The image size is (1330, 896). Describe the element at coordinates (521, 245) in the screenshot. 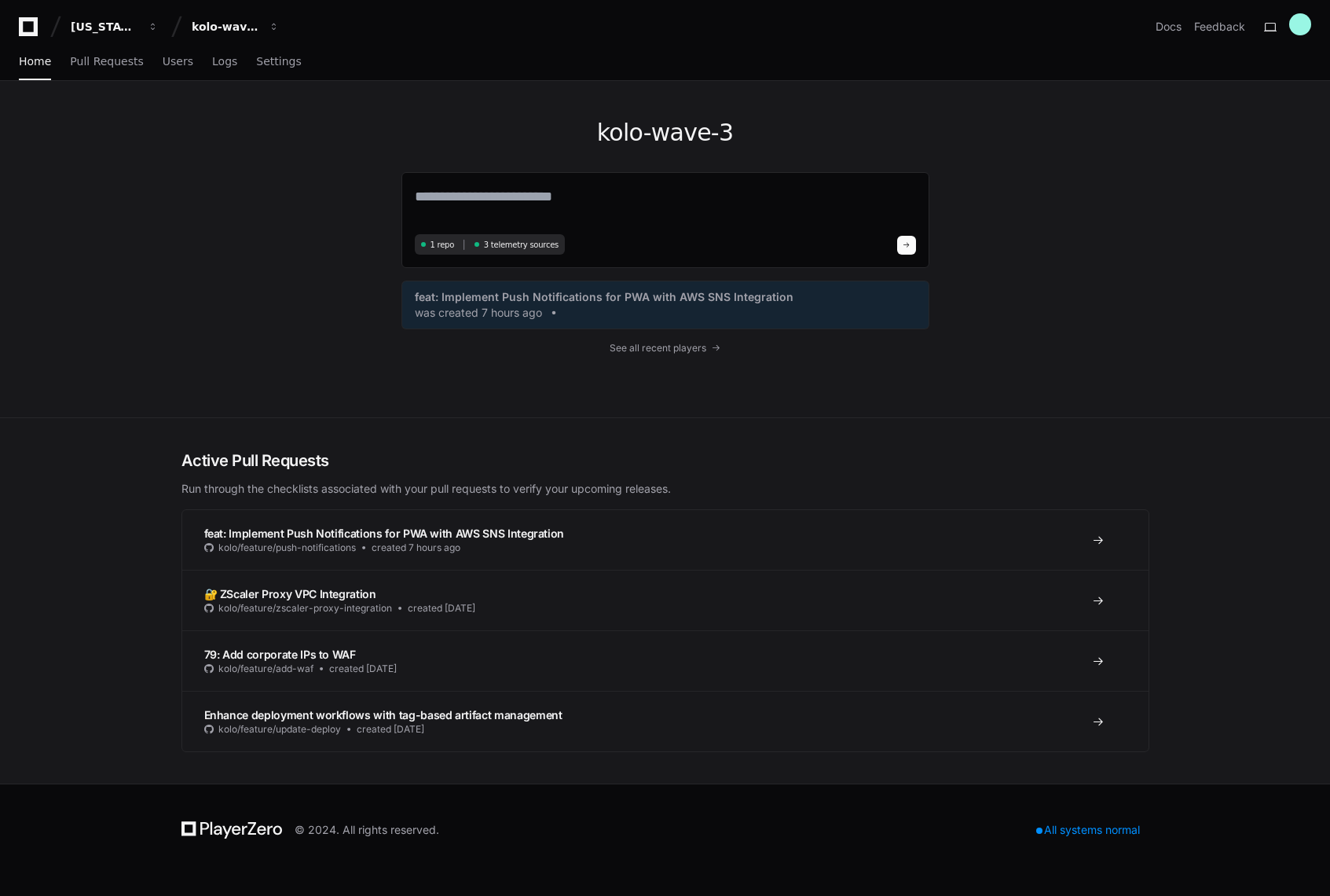

I see `span: 3 telemetry sources` at that location.